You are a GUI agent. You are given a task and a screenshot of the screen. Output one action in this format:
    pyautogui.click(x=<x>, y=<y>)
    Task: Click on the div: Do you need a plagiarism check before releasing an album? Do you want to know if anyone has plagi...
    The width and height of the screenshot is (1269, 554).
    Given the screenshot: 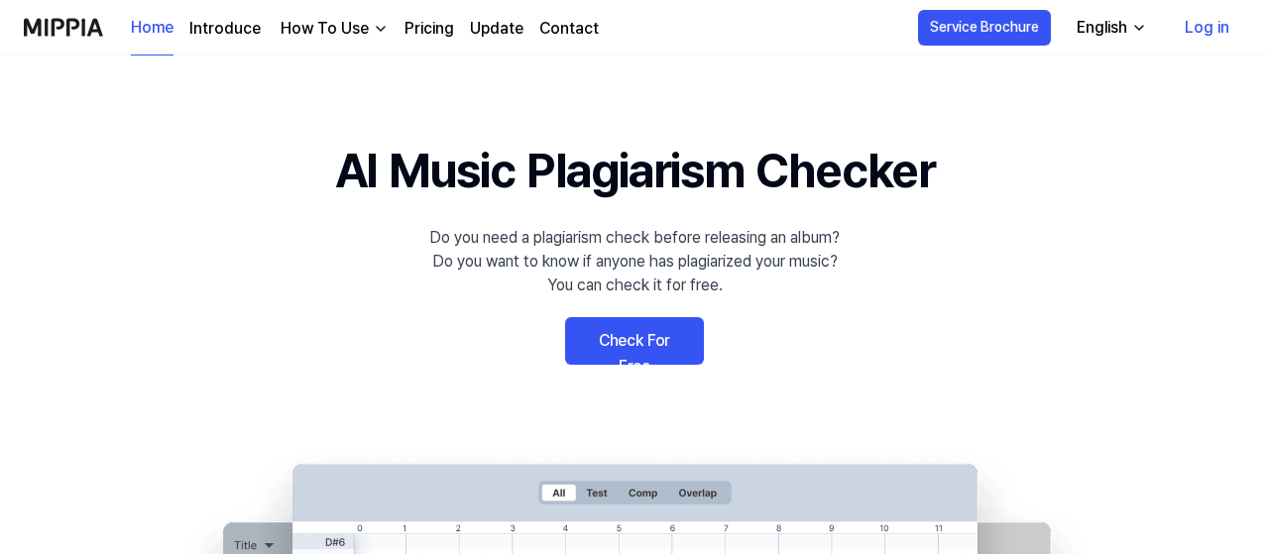 What is the action you would take?
    pyautogui.click(x=635, y=262)
    